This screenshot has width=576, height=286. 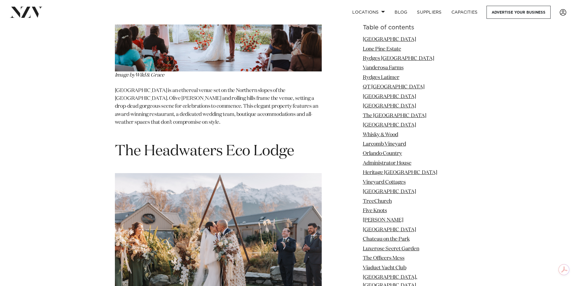 I want to click on a: Advertise your business, so click(x=518, y=12).